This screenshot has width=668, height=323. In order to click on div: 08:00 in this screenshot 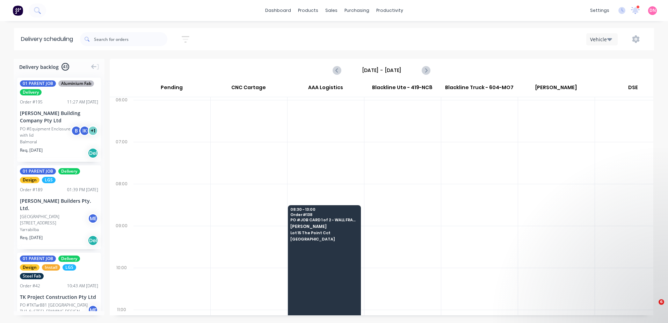, I will do `click(122, 200)`.